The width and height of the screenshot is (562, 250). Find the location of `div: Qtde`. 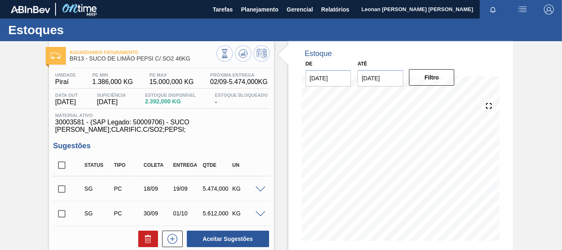

div: Qtde is located at coordinates (216, 165).